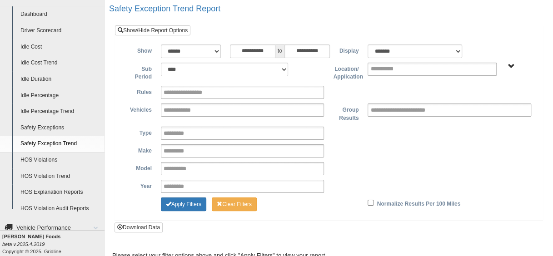 The height and width of the screenshot is (256, 553). I want to click on a: HOS Explanation Reports, so click(60, 193).